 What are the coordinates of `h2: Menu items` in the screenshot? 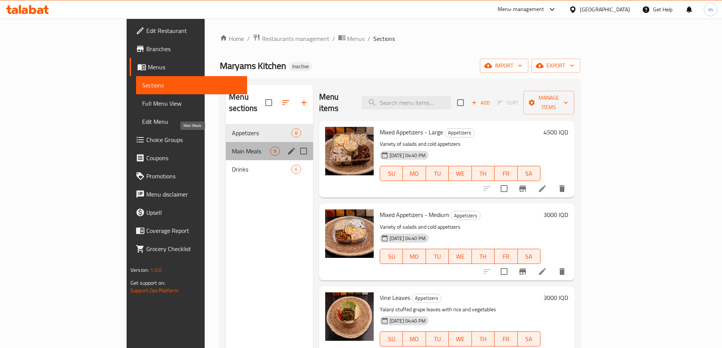 It's located at (336, 103).